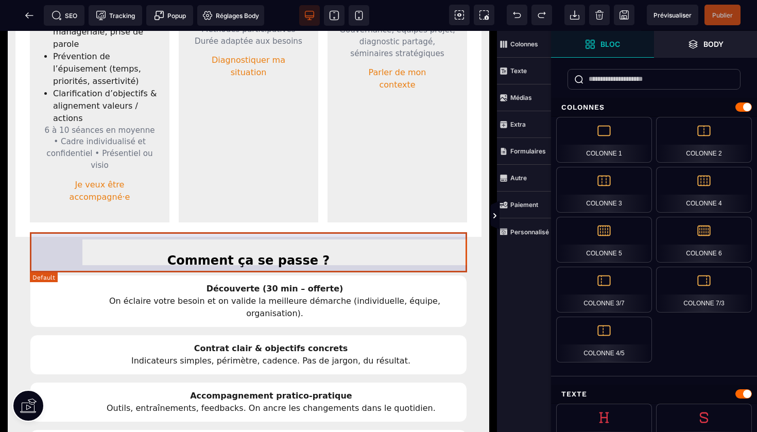 The width and height of the screenshot is (757, 432). Describe the element at coordinates (271, 317) in the screenshot. I see `strong: Contrat clair & objectifs concrets` at that location.